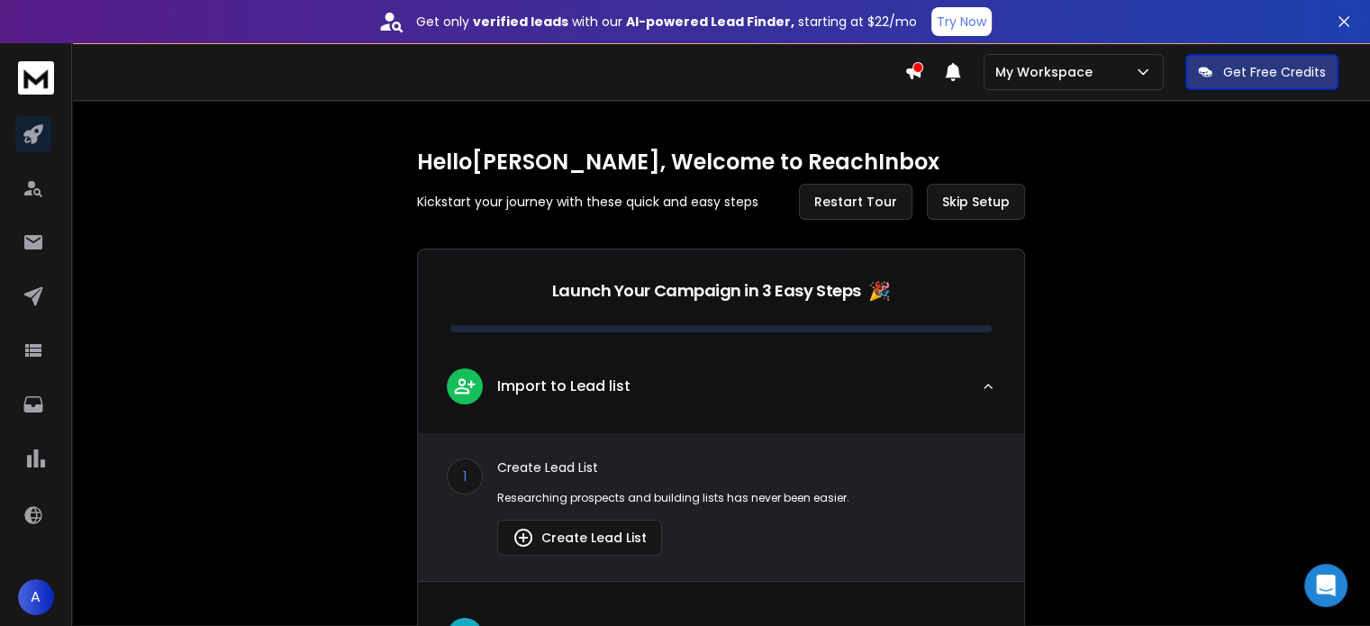  Describe the element at coordinates (1274, 72) in the screenshot. I see `p: Get Free Credits` at that location.